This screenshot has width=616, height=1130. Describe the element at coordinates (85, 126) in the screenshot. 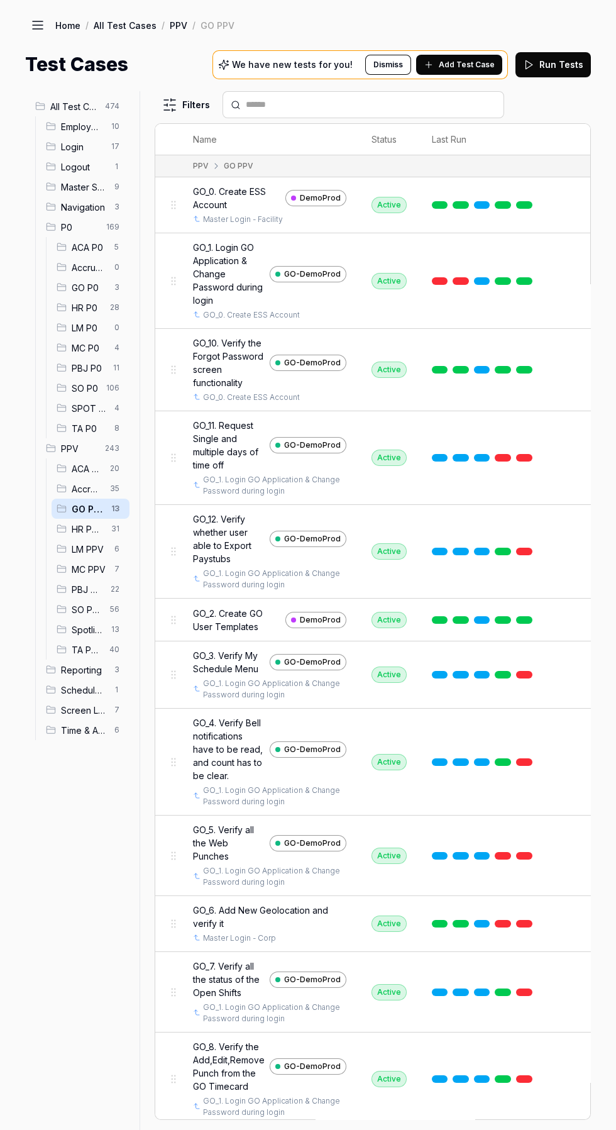

I see `div: Drag to reorderEmployee Management10` at that location.